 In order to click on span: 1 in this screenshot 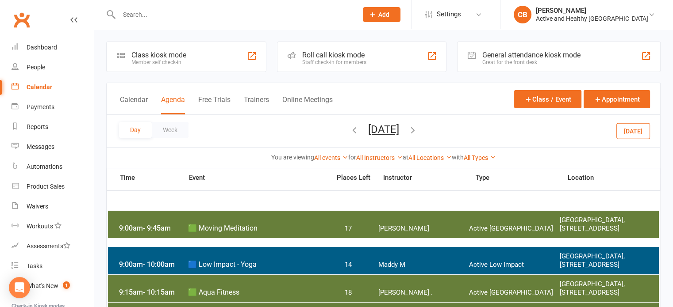, I will do `click(66, 285)`.